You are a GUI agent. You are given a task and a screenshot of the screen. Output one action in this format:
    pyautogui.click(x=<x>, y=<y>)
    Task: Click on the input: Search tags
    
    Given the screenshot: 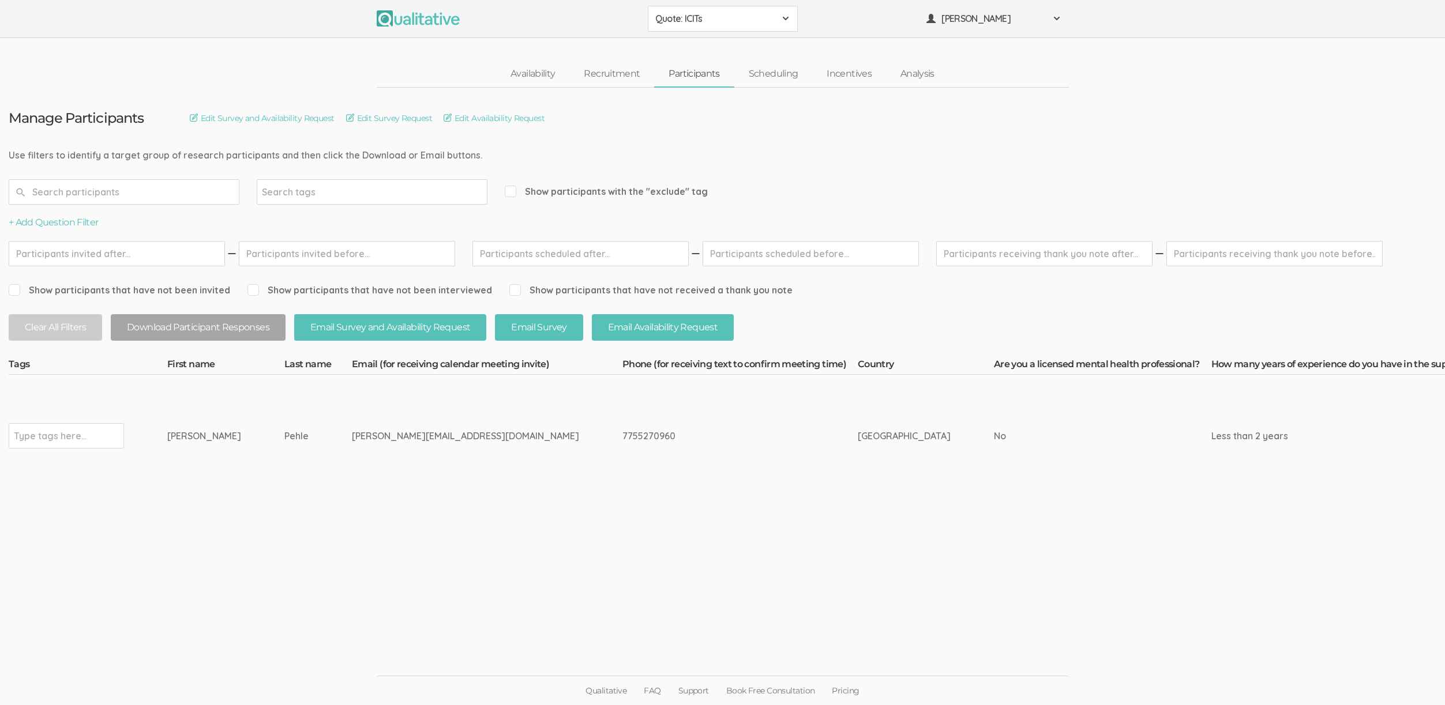 What is the action you would take?
    pyautogui.click(x=298, y=192)
    